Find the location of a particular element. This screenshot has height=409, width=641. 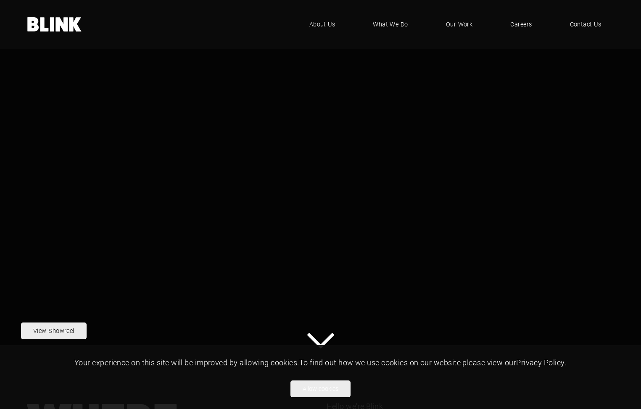

span: About Us is located at coordinates (322, 24).